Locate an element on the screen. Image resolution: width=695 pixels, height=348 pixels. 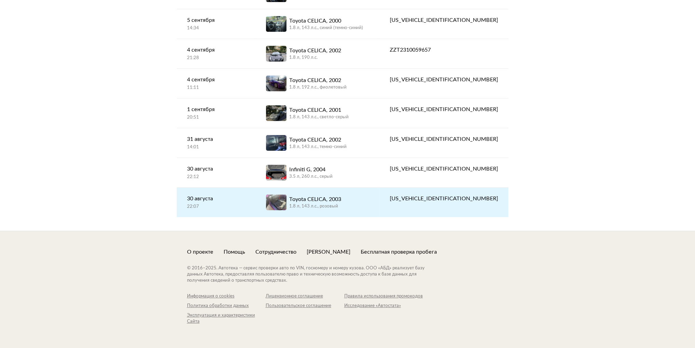
a: Сотрудничество is located at coordinates (276, 252).